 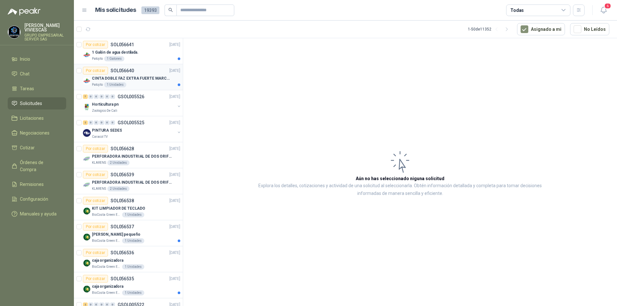 What do you see at coordinates (31, 104) in the screenshot?
I see `span: Solicitudes` at bounding box center [31, 104].